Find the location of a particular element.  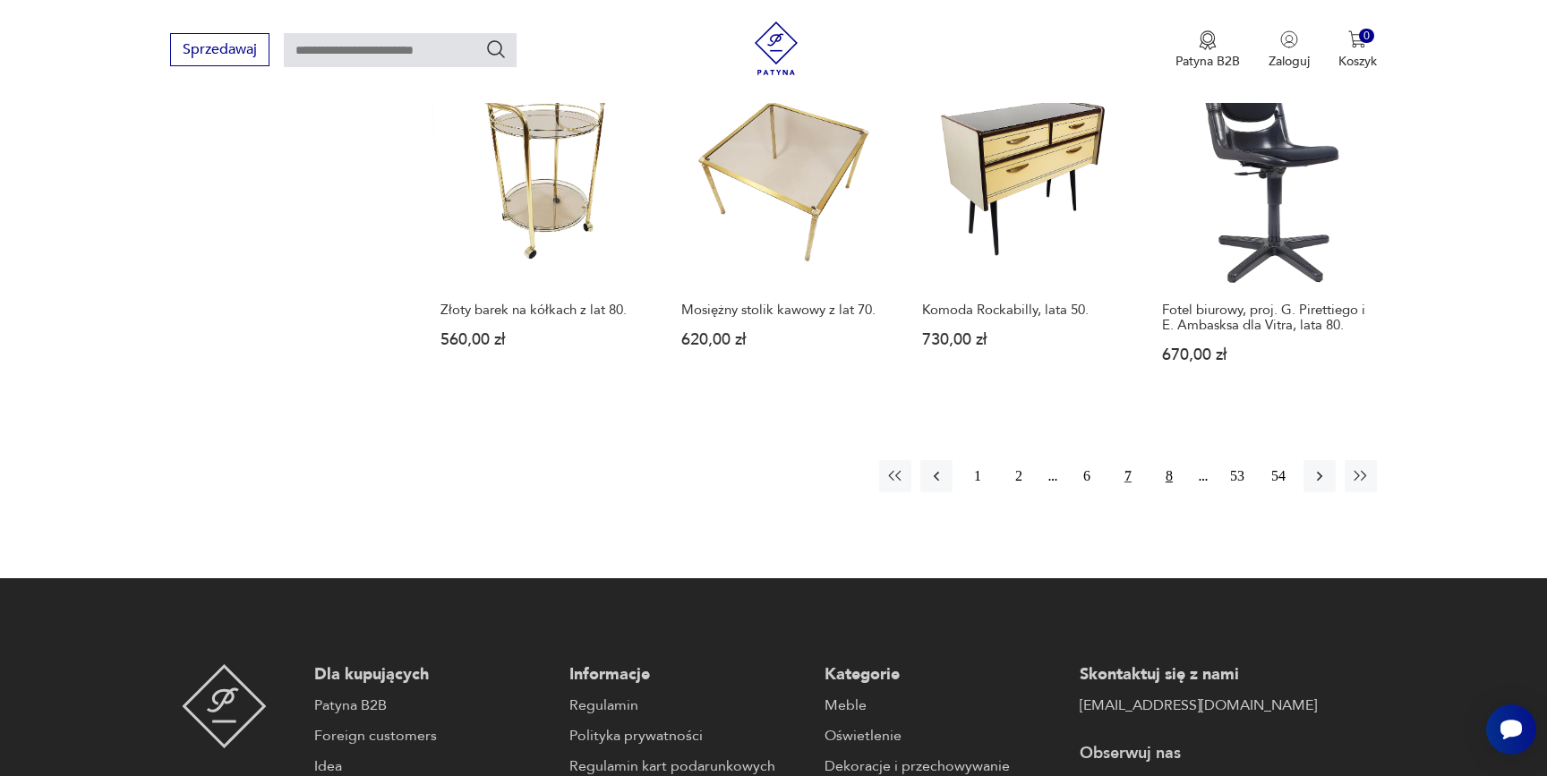

h3: Złoty barek na kółkach z lat 80. is located at coordinates (543, 310).